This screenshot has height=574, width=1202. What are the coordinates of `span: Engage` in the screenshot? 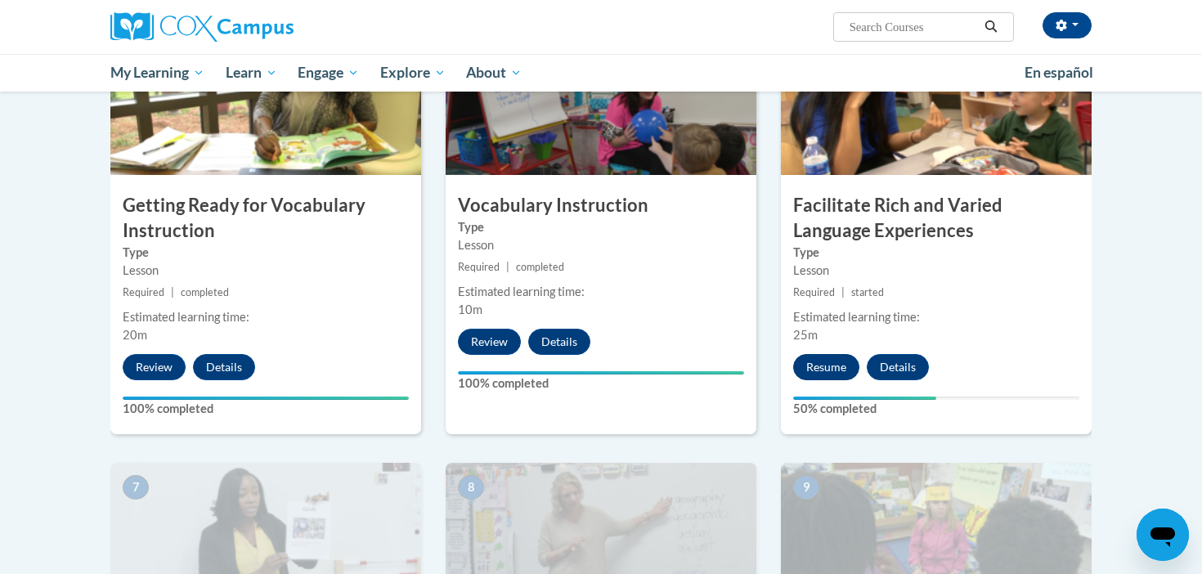 It's located at (328, 73).